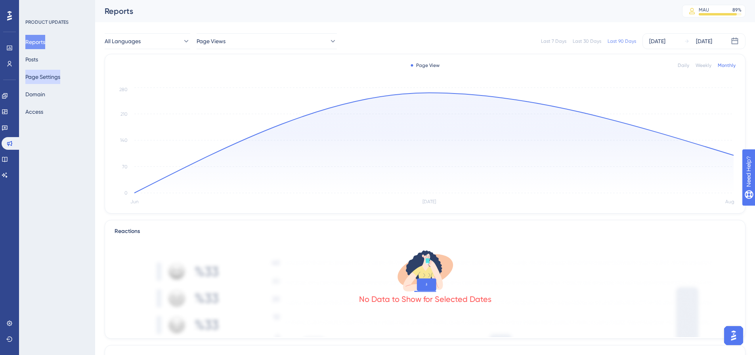 The width and height of the screenshot is (755, 355). What do you see at coordinates (43, 77) in the screenshot?
I see `button: Page Settings` at bounding box center [43, 77].